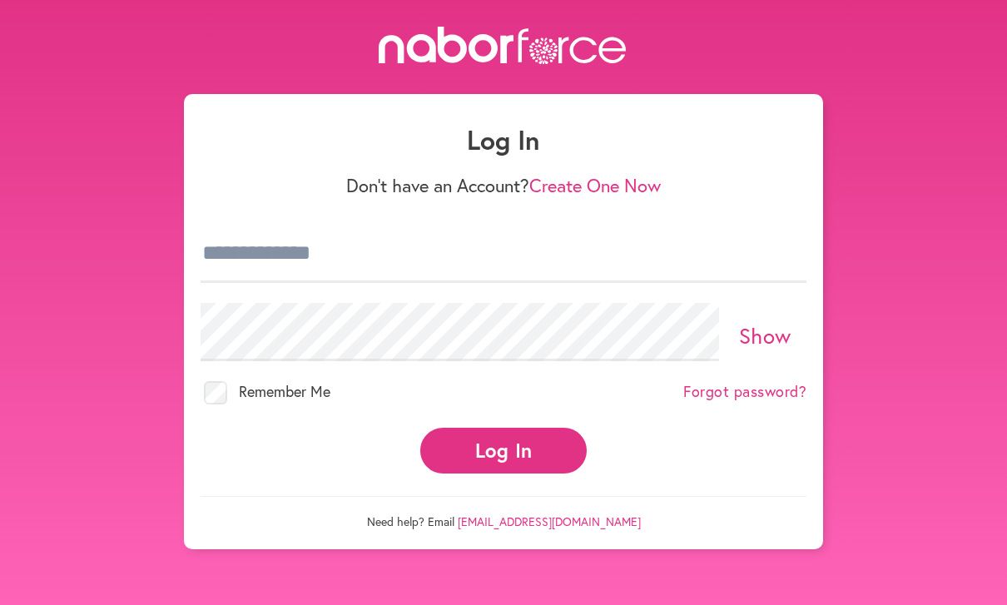 The image size is (1007, 605). I want to click on p: Don't have an Account?, so click(504, 186).